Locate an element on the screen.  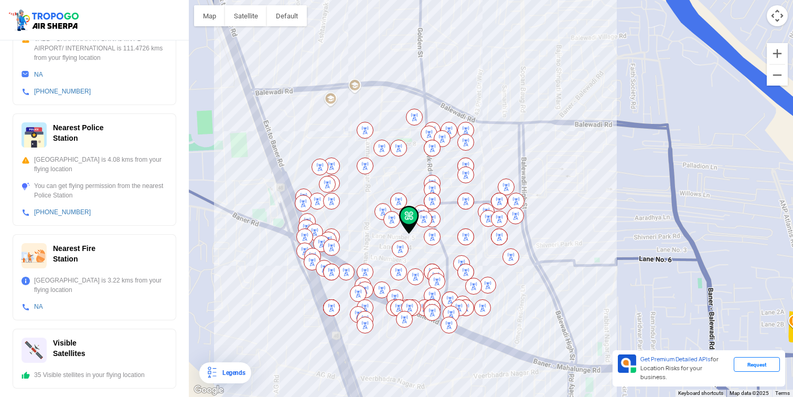
button: Zoom in is located at coordinates (777, 53).